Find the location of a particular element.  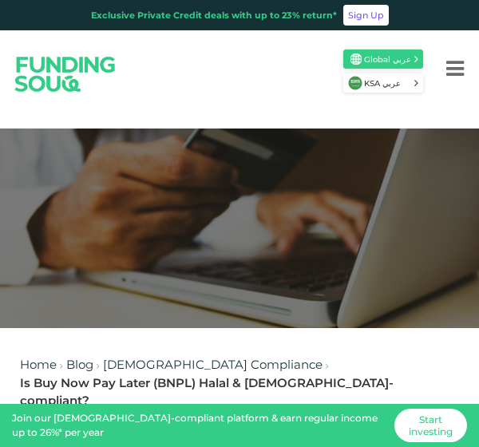

a: Start investing is located at coordinates (430, 426).